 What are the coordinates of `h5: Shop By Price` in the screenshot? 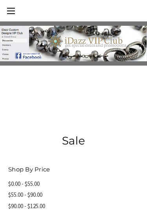 It's located at (73, 170).